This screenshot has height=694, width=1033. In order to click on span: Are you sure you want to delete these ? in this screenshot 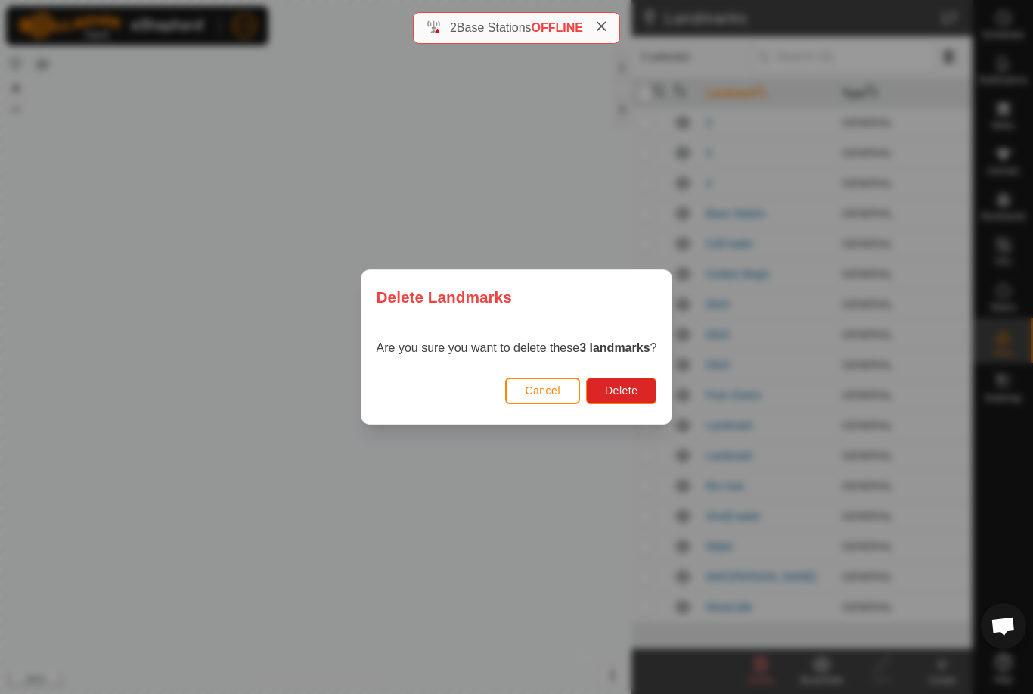, I will do `click(517, 347)`.